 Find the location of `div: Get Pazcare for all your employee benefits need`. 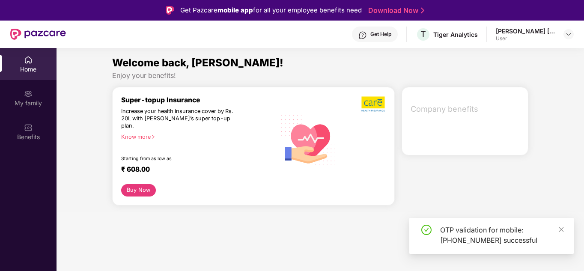

div: Get Pazcare for all your employee benefits need is located at coordinates (271, 10).